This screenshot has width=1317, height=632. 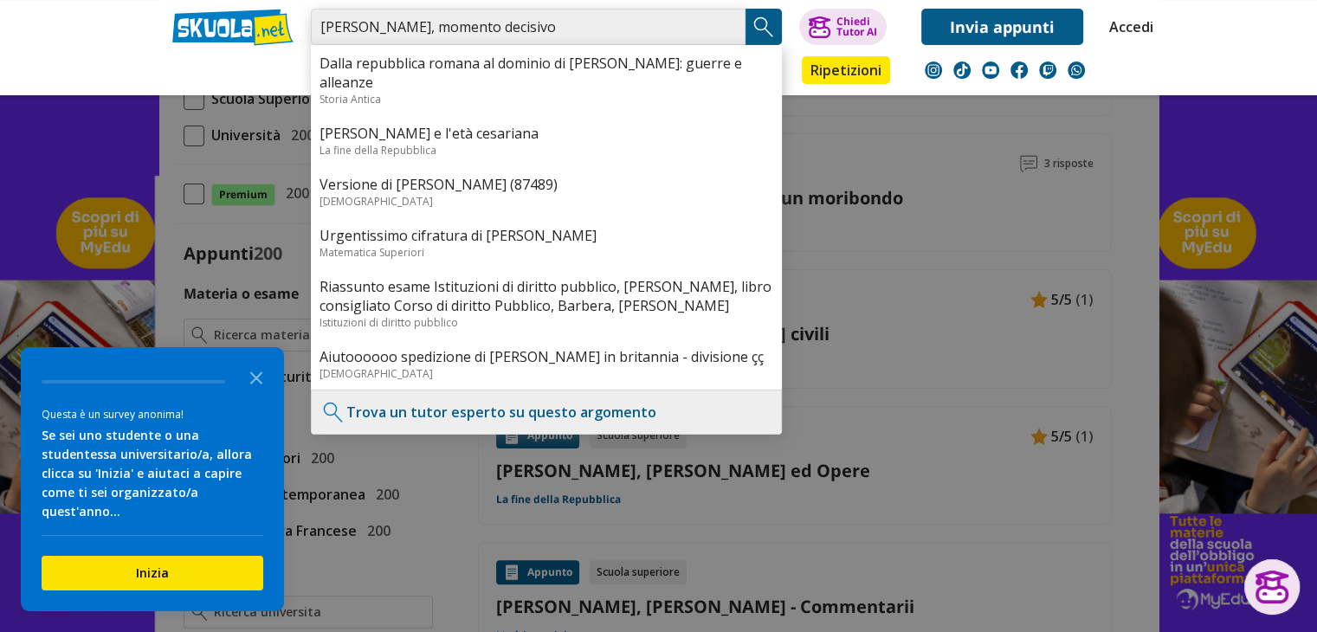 What do you see at coordinates (152, 414) in the screenshot?
I see `div: Questa è un survey anonima!` at bounding box center [152, 414].